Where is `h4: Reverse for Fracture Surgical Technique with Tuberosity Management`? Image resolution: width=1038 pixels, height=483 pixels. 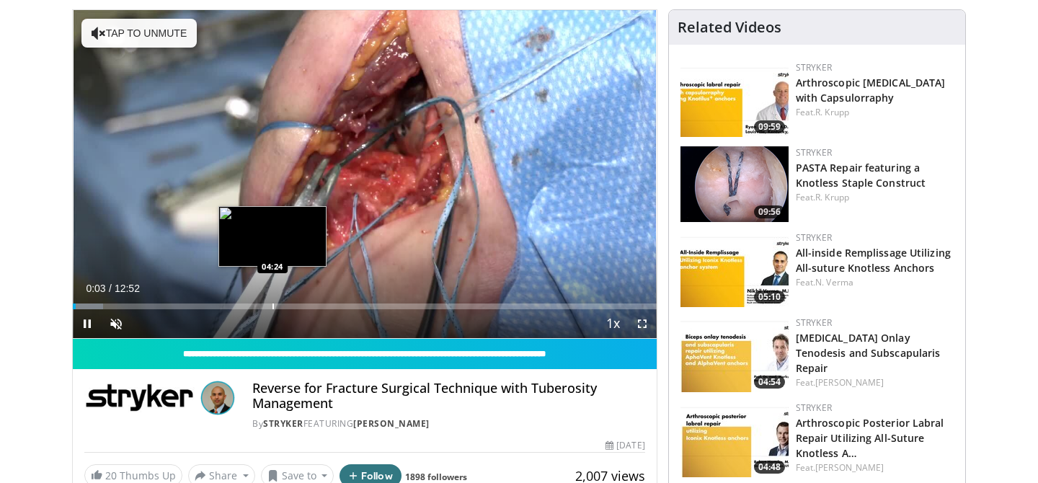 h4: Reverse for Fracture Surgical Technique with Tuberosity Management is located at coordinates (448, 396).